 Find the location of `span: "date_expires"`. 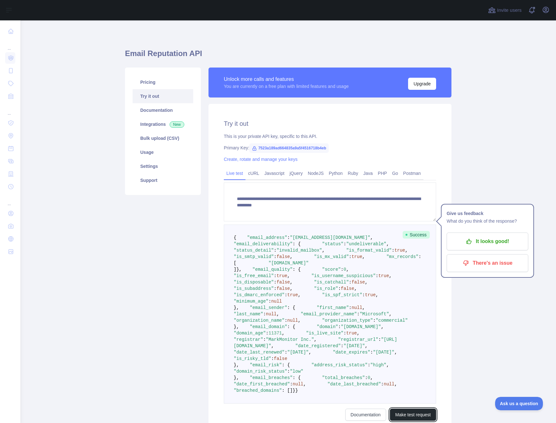

span: "date_expires" is located at coordinates (352, 352).